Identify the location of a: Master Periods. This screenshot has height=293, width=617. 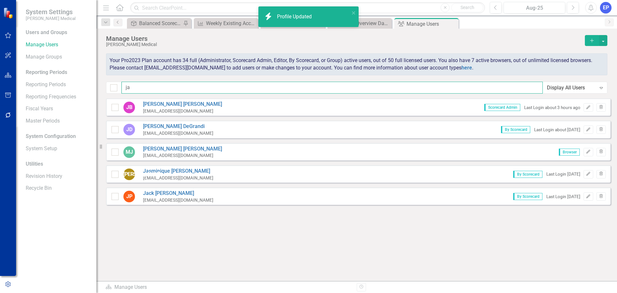
(58, 121).